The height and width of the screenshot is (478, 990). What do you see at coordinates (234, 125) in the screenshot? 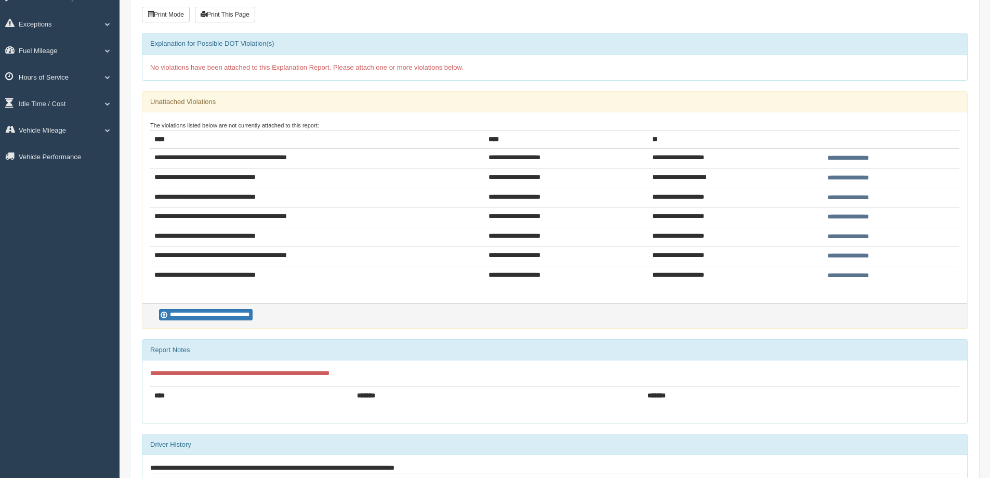
I see `small: The violations listed below are not currently attached to this report:` at bounding box center [234, 125].